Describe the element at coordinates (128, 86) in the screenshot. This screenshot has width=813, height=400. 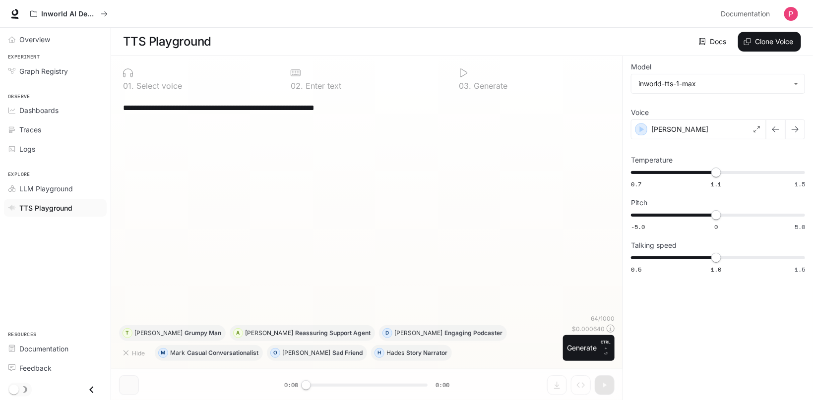
I see `p: 0 1 .` at that location.